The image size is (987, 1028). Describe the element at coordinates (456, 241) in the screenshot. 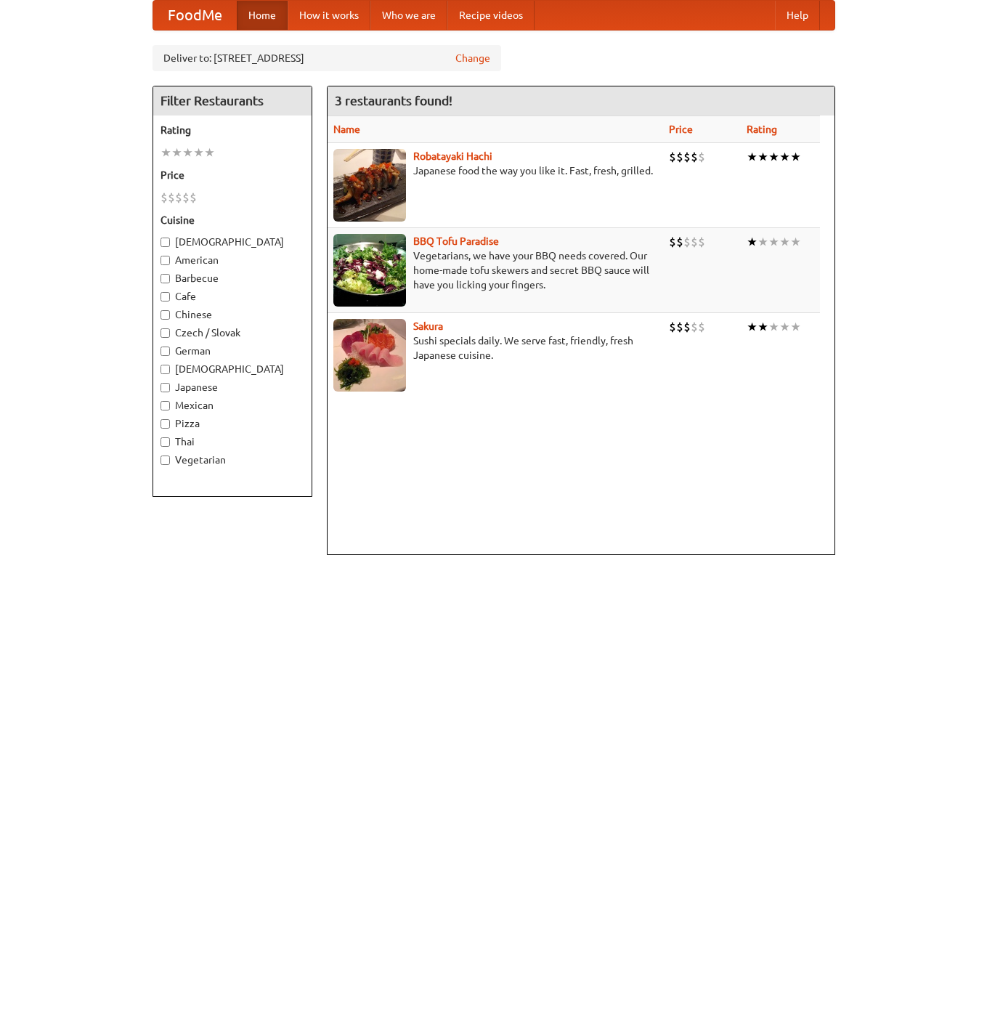

I see `a: BBQ Tofu Paradise` at that location.